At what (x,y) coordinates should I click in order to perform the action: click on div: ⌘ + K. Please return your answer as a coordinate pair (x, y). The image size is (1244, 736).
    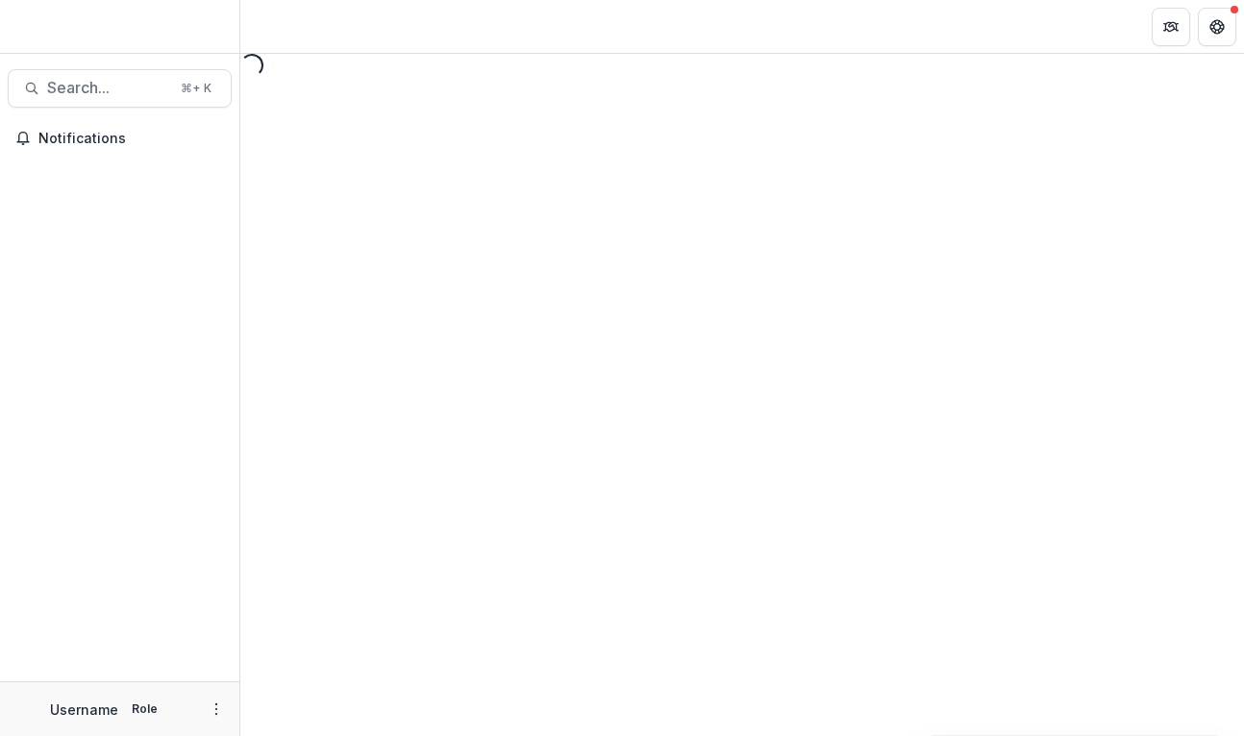
    Looking at the image, I should click on (196, 88).